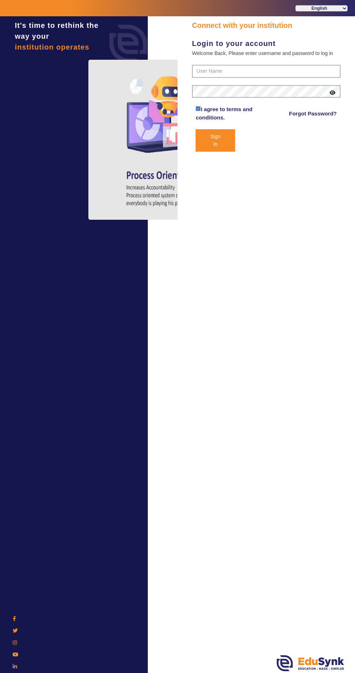 The image size is (355, 673). I want to click on a: Forgot Password?, so click(313, 114).